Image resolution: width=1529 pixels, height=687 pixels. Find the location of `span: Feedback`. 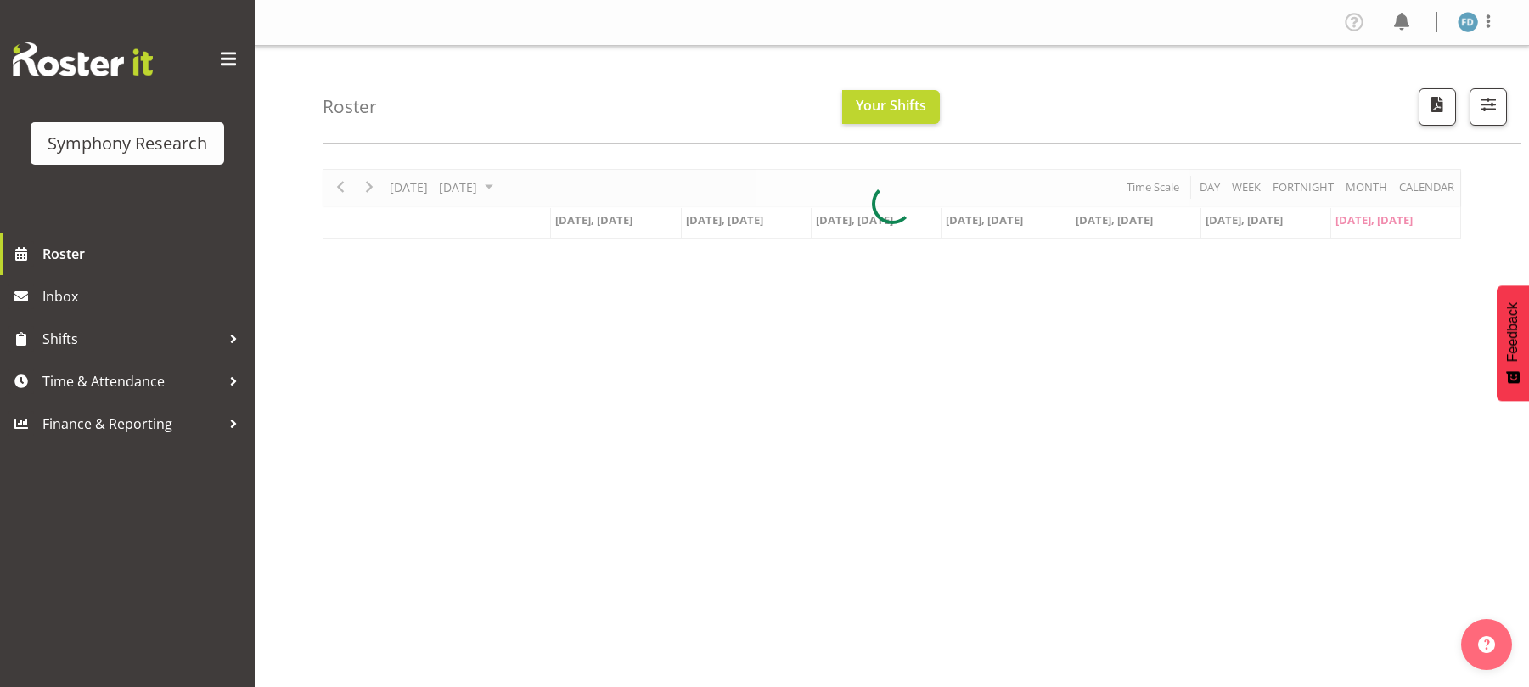

span: Feedback is located at coordinates (1513, 332).